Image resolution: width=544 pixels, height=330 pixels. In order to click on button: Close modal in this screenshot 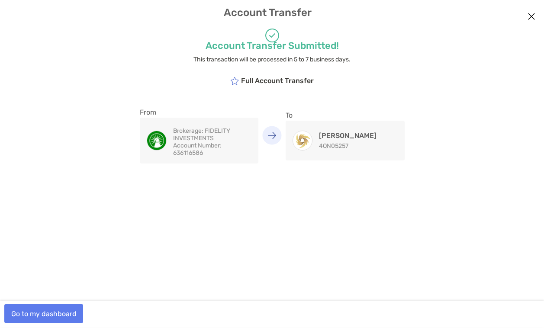, I will do `click(531, 17)`.